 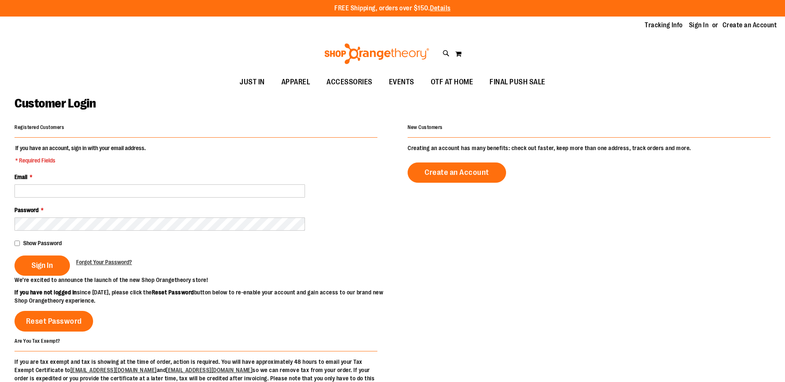 I want to click on span: Sign In, so click(x=42, y=266).